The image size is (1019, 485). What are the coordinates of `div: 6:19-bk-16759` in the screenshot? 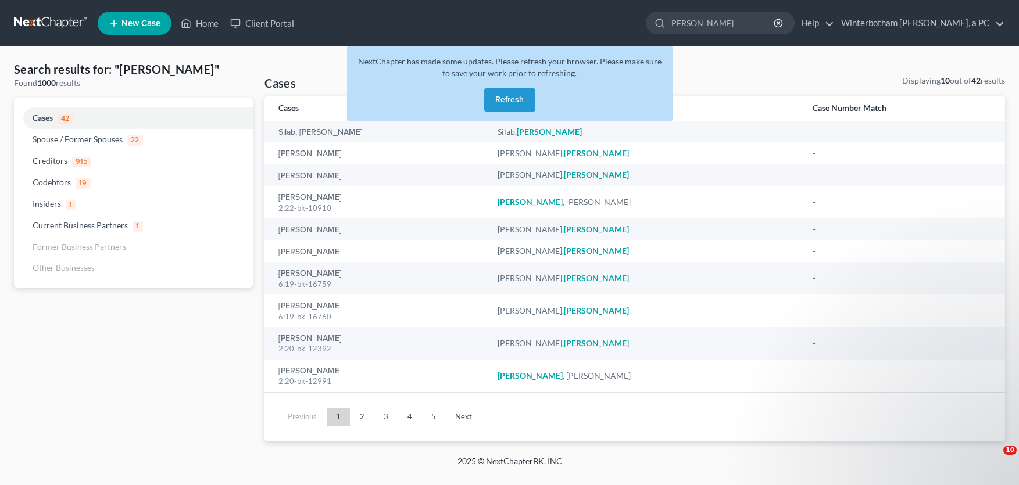 It's located at (378, 284).